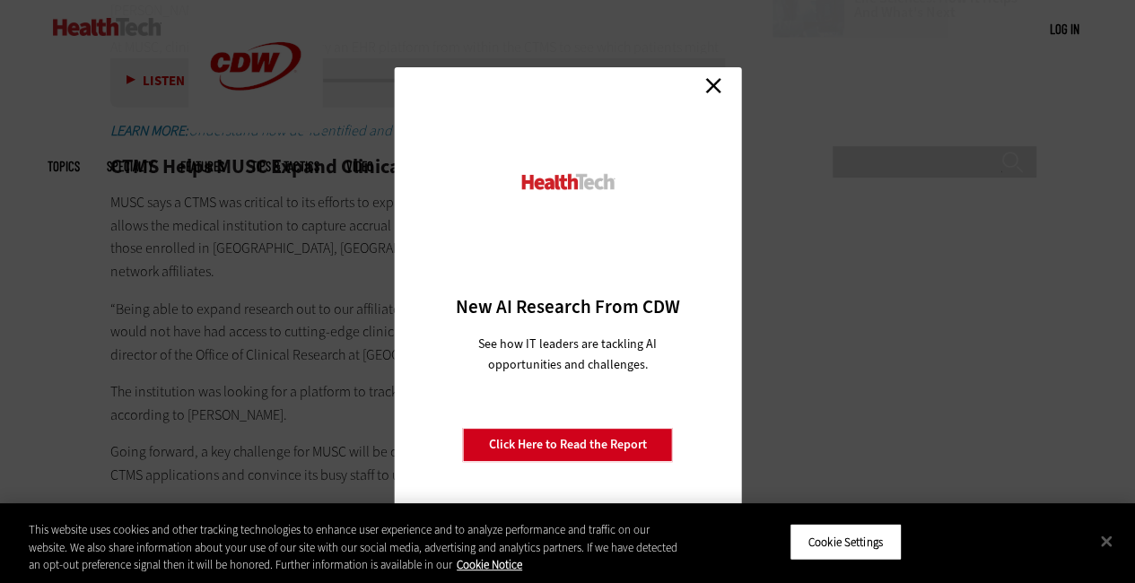  Describe the element at coordinates (354, 547) in the screenshot. I see `div: This website uses cookies and other tracking technologies to enhance user experience and to analy...` at that location.